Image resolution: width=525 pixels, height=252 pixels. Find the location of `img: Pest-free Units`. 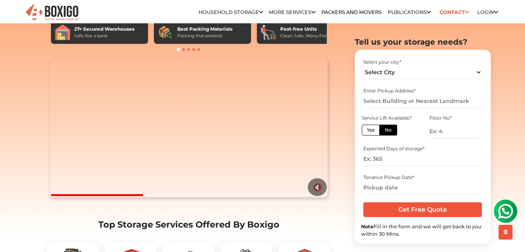

img: Pest-free Units is located at coordinates (269, 32).